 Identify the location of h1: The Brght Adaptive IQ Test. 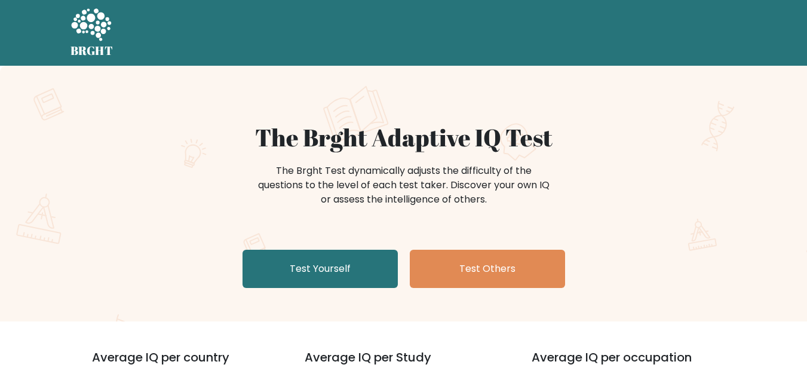
(404, 137).